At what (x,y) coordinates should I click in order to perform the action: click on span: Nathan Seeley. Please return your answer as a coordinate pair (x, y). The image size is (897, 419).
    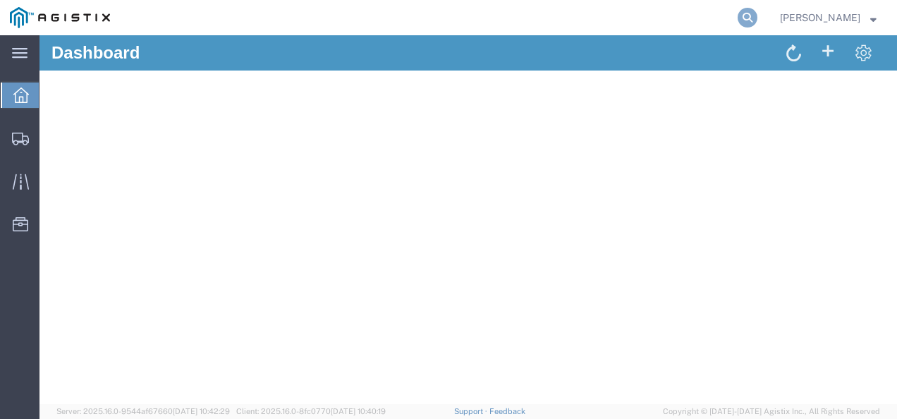
    Looking at the image, I should click on (820, 18).